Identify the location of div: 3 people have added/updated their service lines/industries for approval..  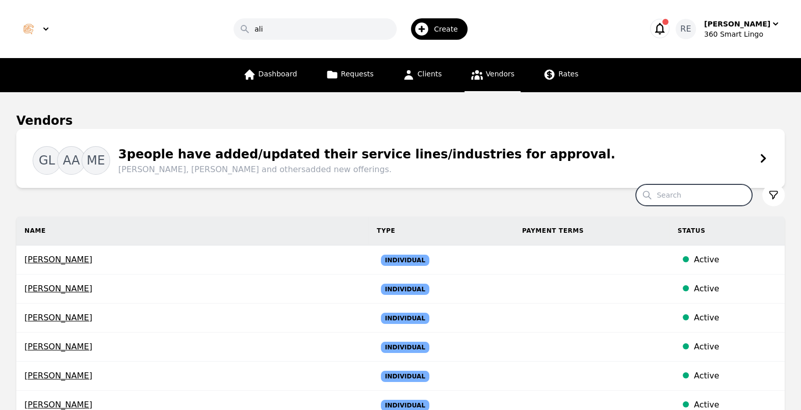
(362, 161).